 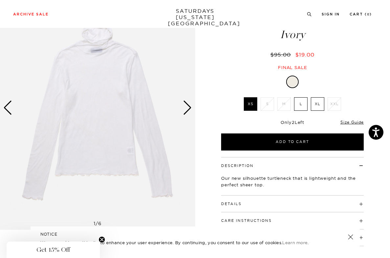 I want to click on span: $19.00, so click(x=305, y=55).